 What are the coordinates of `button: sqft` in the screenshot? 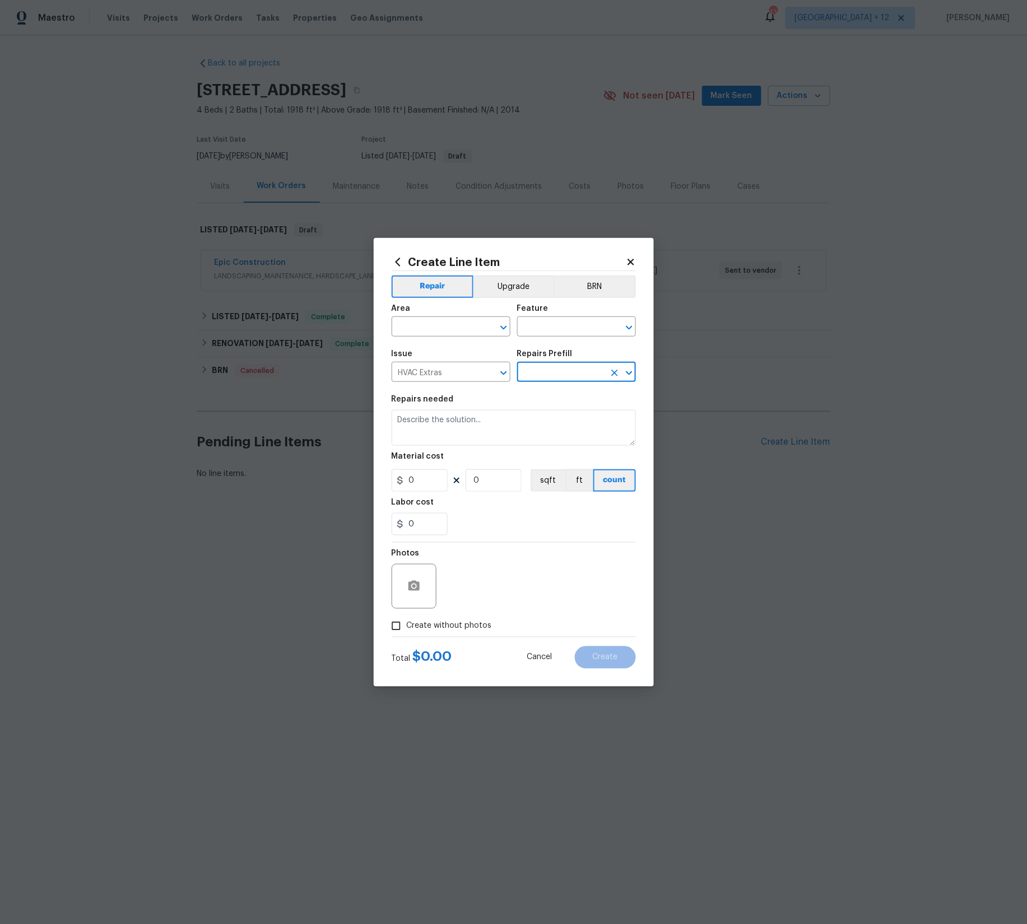 It's located at (548, 481).